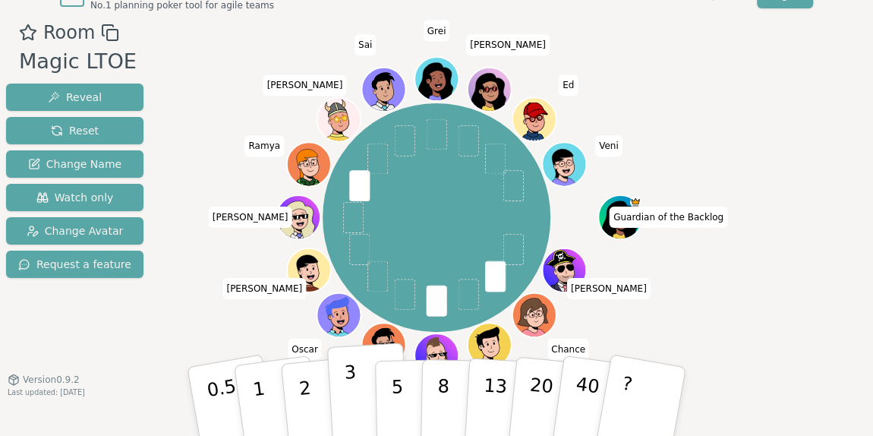  Describe the element at coordinates (77, 61) in the screenshot. I see `div: Magic LTOE` at that location.